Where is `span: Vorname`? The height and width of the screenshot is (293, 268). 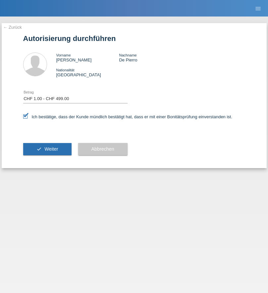
span: Vorname is located at coordinates (64, 55).